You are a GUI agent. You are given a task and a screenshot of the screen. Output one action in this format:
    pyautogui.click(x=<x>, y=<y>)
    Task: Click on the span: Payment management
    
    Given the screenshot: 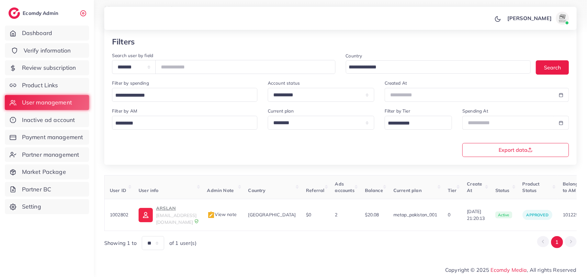 What is the action you would take?
    pyautogui.click(x=52, y=137)
    